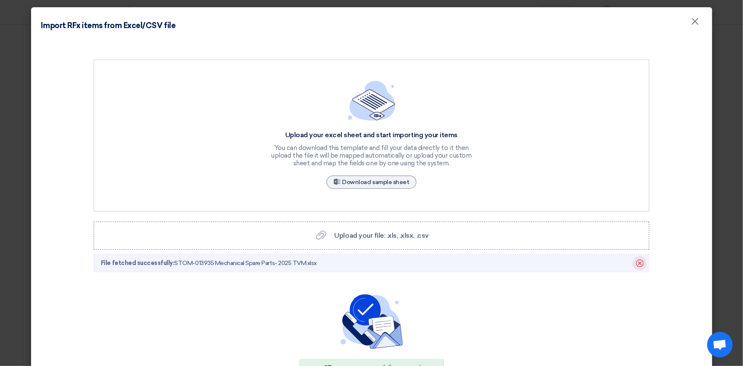  I want to click on font: Download sample sheet, so click(376, 182).